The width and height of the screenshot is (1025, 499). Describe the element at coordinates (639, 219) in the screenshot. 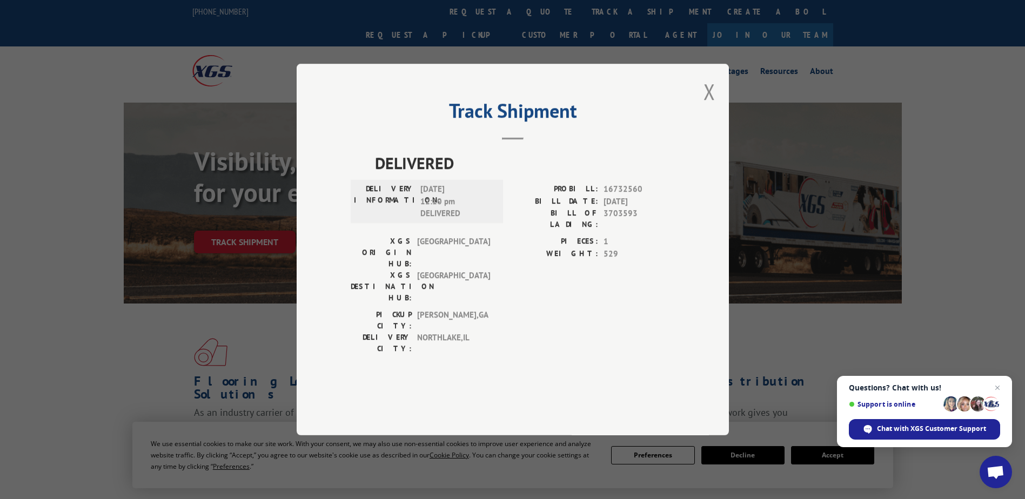

I see `span: 3703593` at that location.